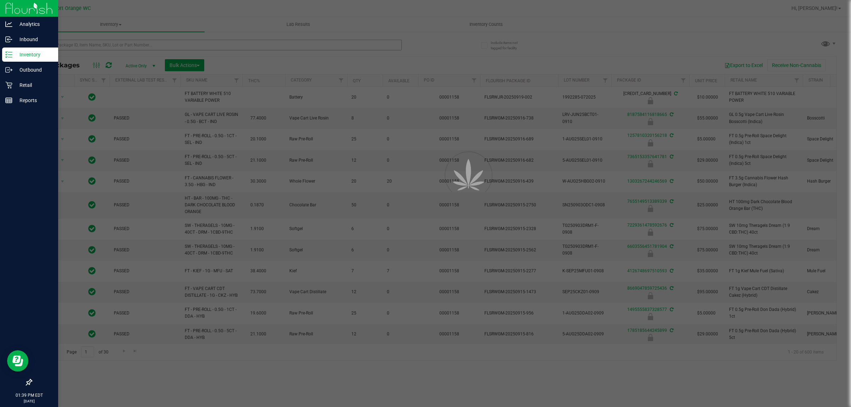 The image size is (851, 407). Describe the element at coordinates (34, 24) in the screenshot. I see `p: Analytics` at that location.